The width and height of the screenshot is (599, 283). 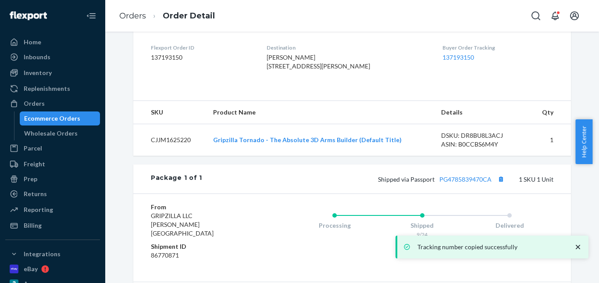 What do you see at coordinates (465, 179) in the screenshot?
I see `a: PG4785839470CA` at bounding box center [465, 179].